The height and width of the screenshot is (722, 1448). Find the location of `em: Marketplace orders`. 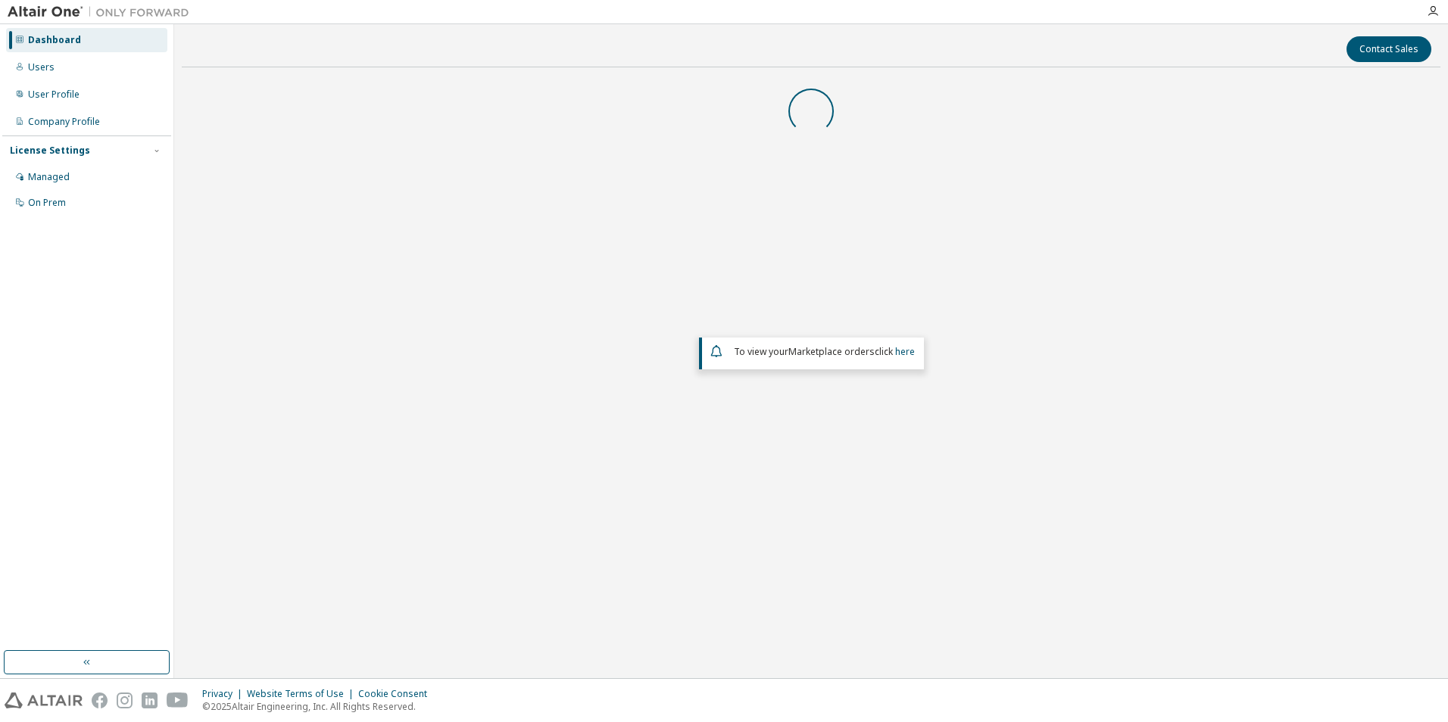

em: Marketplace orders is located at coordinates (831, 351).